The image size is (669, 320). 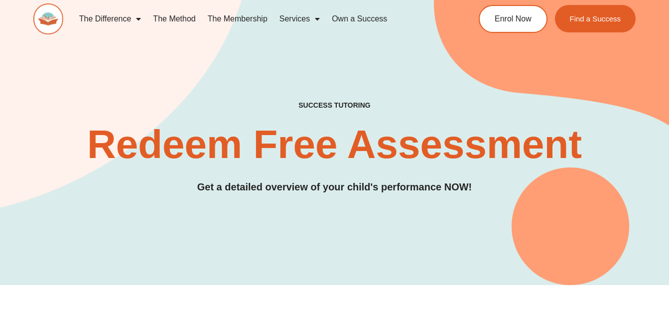 I want to click on h2: Redeem Free Assessment, so click(x=334, y=145).